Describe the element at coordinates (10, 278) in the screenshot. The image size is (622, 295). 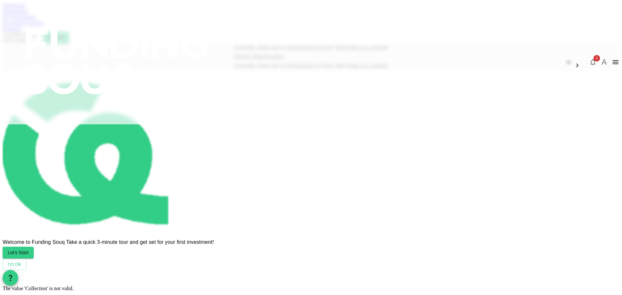
I see `button: question` at that location.